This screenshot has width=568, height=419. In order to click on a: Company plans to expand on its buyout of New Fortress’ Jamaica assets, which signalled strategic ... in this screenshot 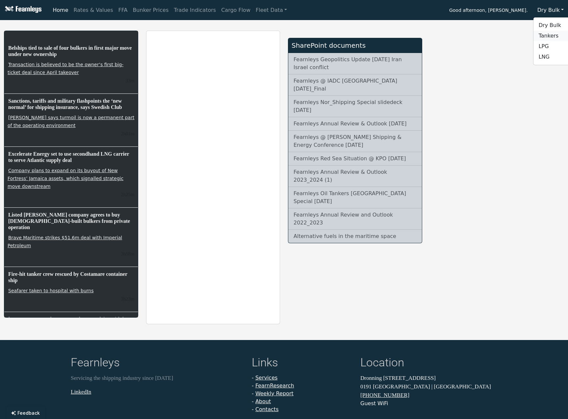, I will do `click(66, 178)`.